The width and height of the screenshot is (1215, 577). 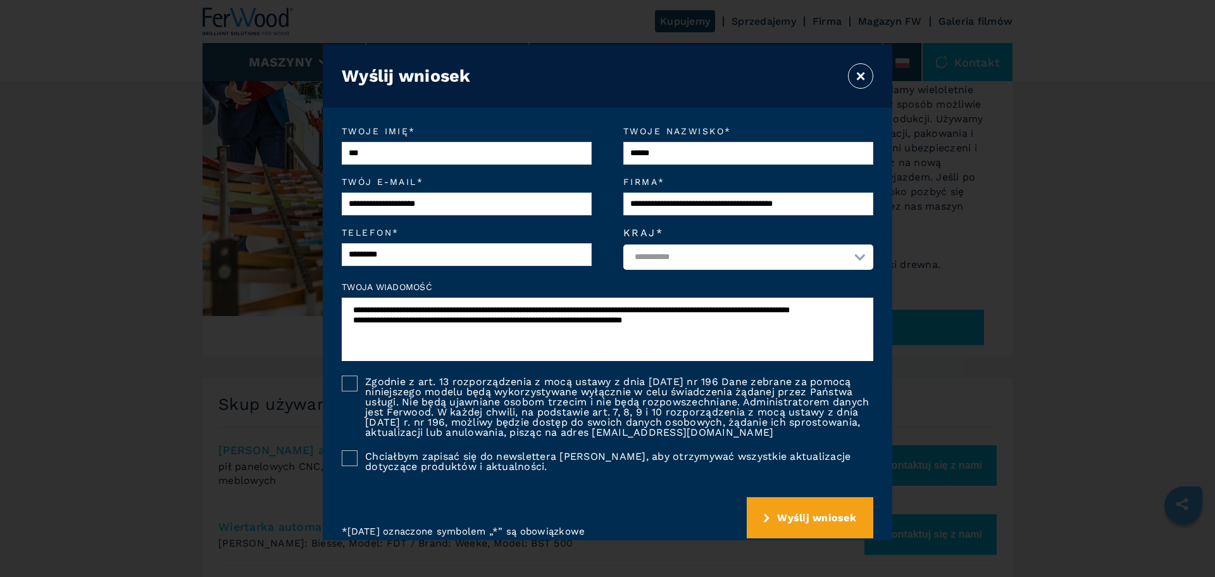 What do you see at coordinates (467, 232) in the screenshot?
I see `em: Telefon` at bounding box center [467, 232].